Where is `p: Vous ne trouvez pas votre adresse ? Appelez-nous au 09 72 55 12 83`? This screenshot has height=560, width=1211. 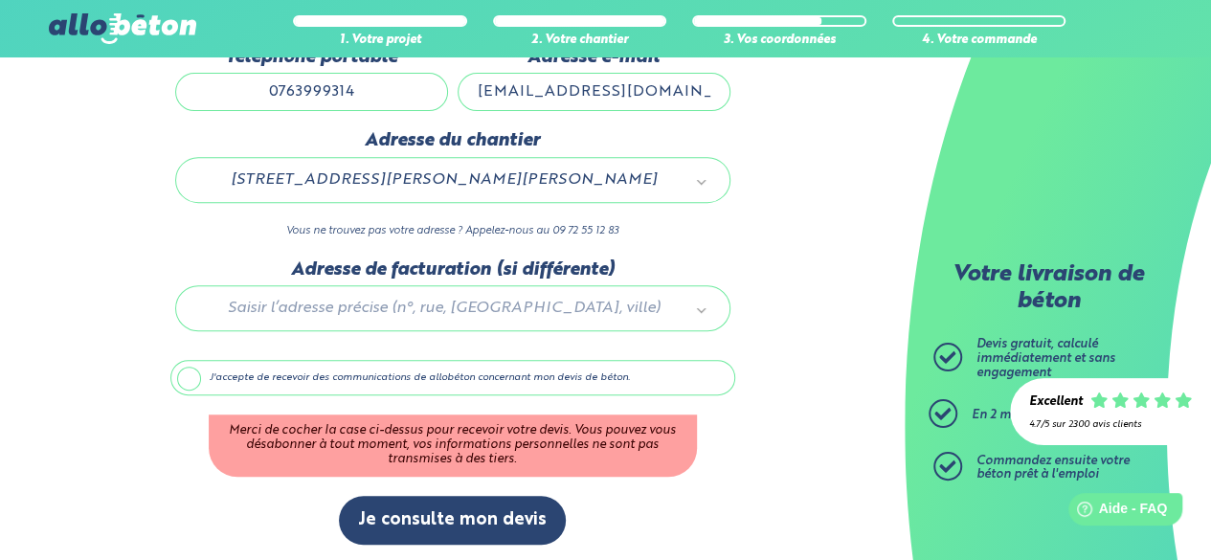
p: Vous ne trouvez pas votre adresse ? Appelez-nous au 09 72 55 12 83 is located at coordinates (453, 231).